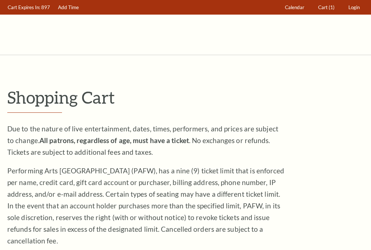  Describe the element at coordinates (354, 7) in the screenshot. I see `a: Login` at that location.